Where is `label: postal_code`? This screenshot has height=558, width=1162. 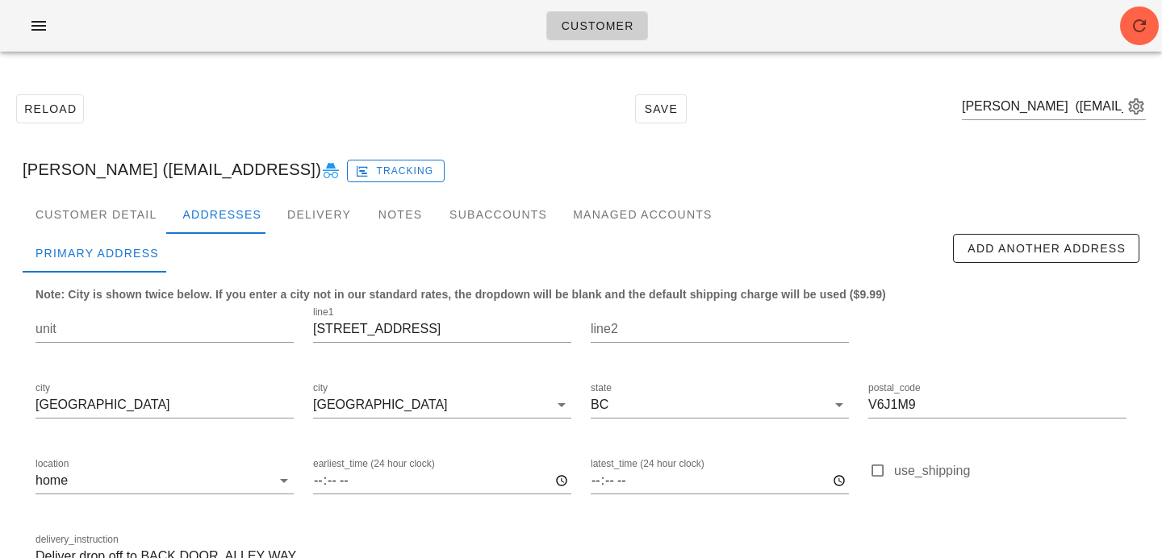 label: postal_code is located at coordinates (894, 388).